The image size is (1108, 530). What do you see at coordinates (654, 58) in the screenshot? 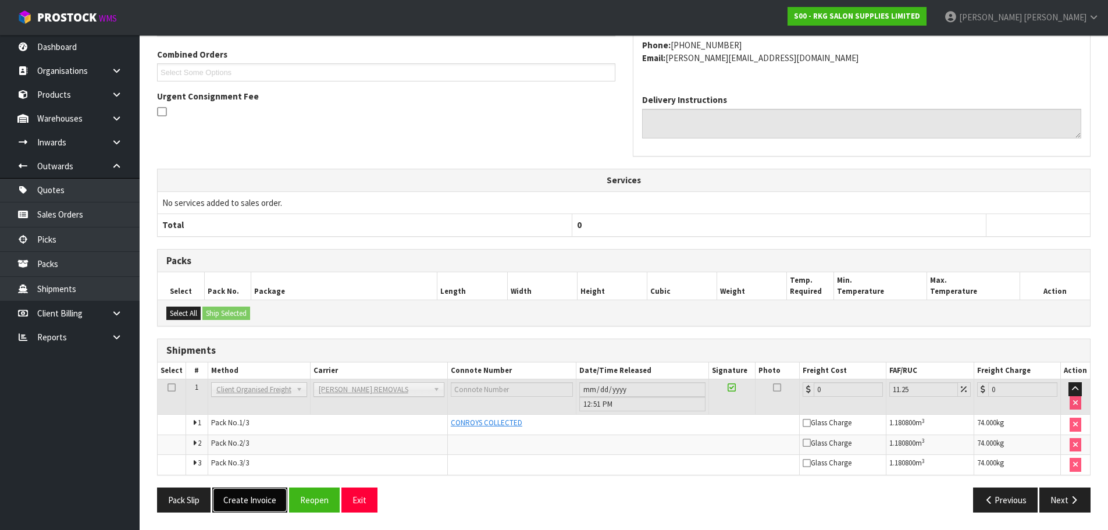
I see `strong: email` at bounding box center [654, 58].